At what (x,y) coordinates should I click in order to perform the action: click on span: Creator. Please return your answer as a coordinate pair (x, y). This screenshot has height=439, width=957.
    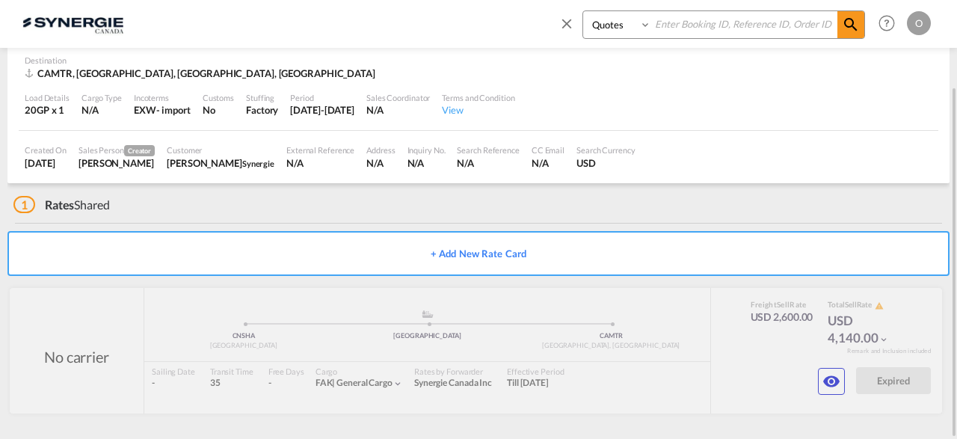
    Looking at the image, I should click on (139, 150).